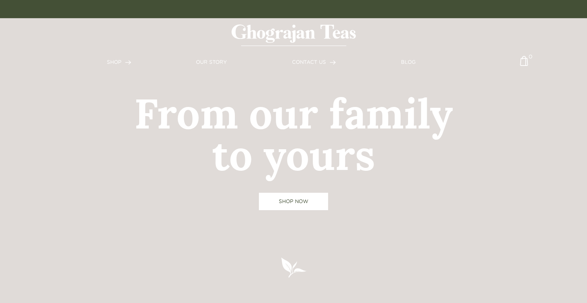 This screenshot has width=587, height=303. What do you see at coordinates (119, 62) in the screenshot?
I see `a: SHOP` at bounding box center [119, 62].